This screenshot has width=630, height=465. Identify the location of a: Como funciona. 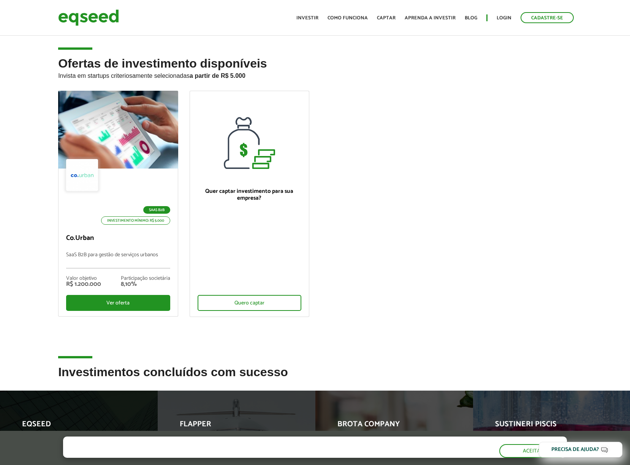
(348, 18).